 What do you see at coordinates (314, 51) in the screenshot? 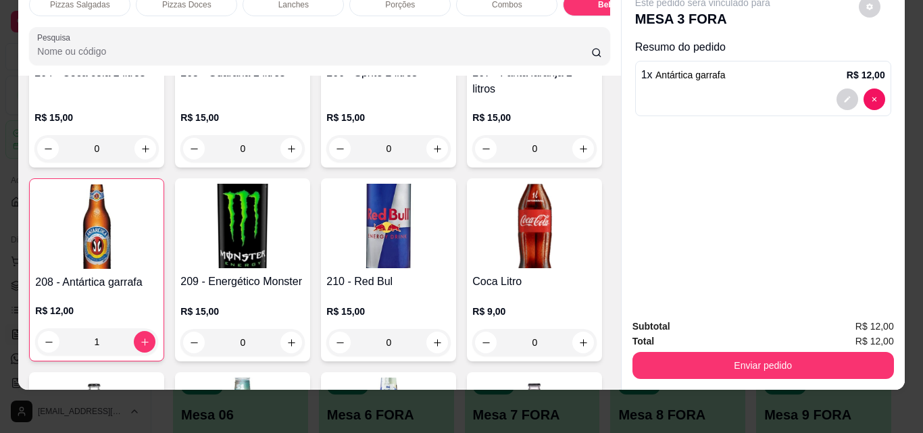
I see `input: Pesquisa` at bounding box center [314, 51].